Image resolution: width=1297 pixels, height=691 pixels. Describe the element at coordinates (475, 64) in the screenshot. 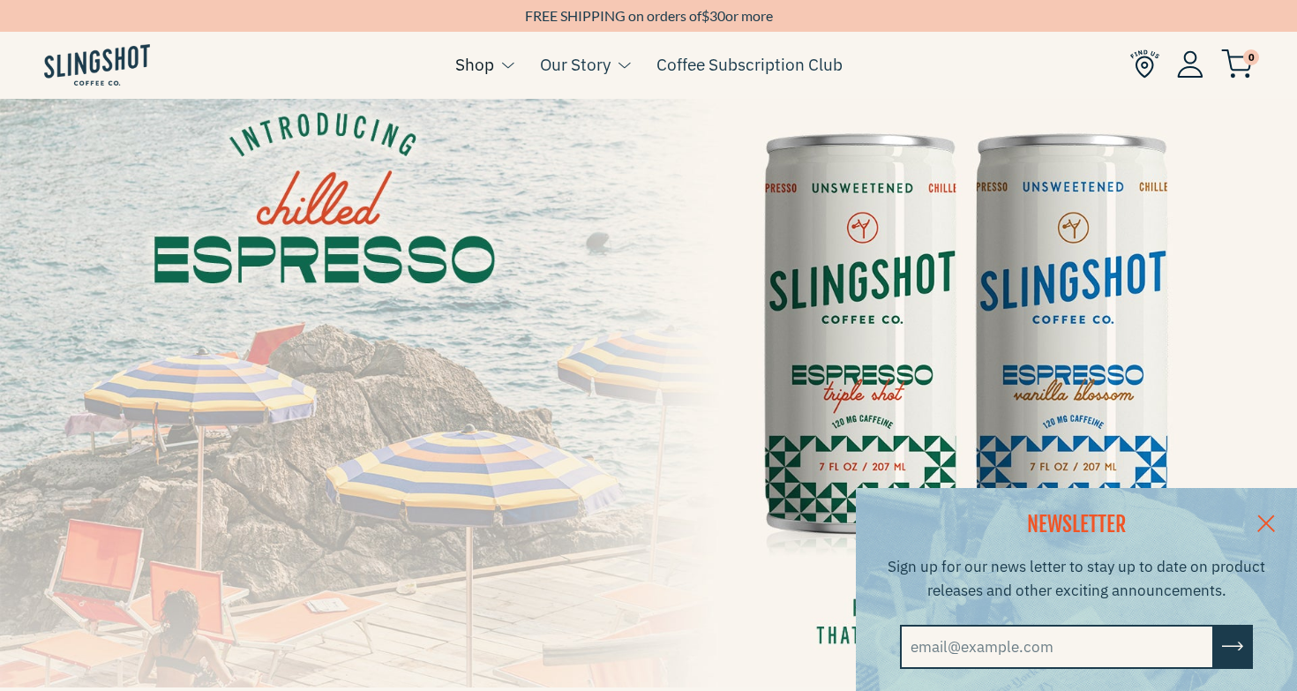

I see `a: Shop` at that location.